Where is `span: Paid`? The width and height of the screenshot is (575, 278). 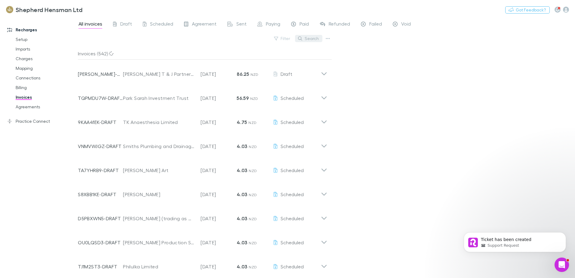
span: Paid is located at coordinates (304, 25).